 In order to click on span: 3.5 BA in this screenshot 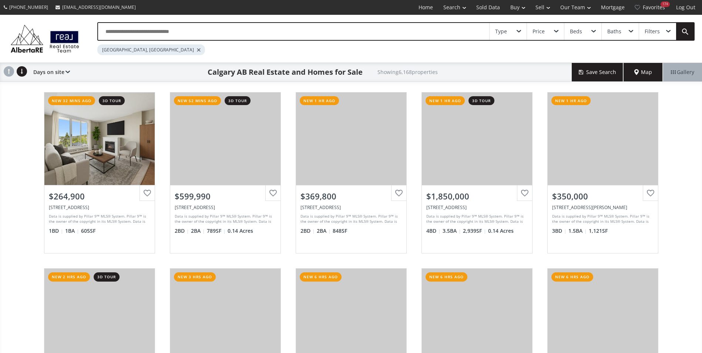, I will do `click(452, 231)`.